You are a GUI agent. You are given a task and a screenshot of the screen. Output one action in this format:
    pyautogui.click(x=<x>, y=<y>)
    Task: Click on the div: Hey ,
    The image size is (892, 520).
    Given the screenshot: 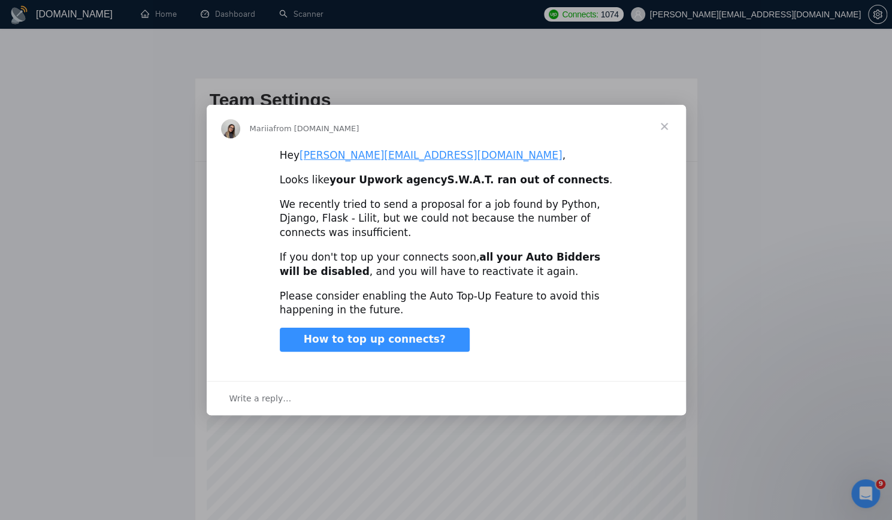 What is the action you would take?
    pyautogui.click(x=446, y=156)
    